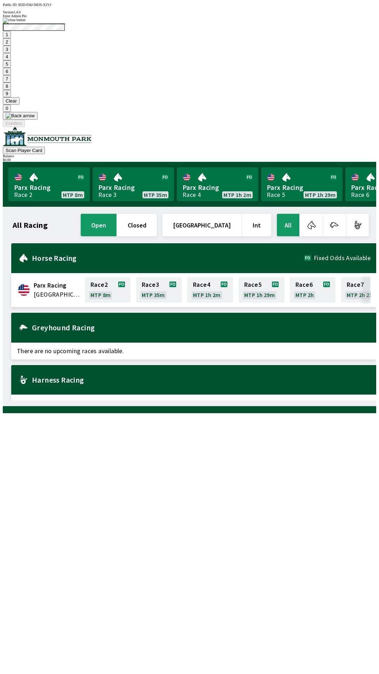  I want to click on div: Race 5, so click(276, 195).